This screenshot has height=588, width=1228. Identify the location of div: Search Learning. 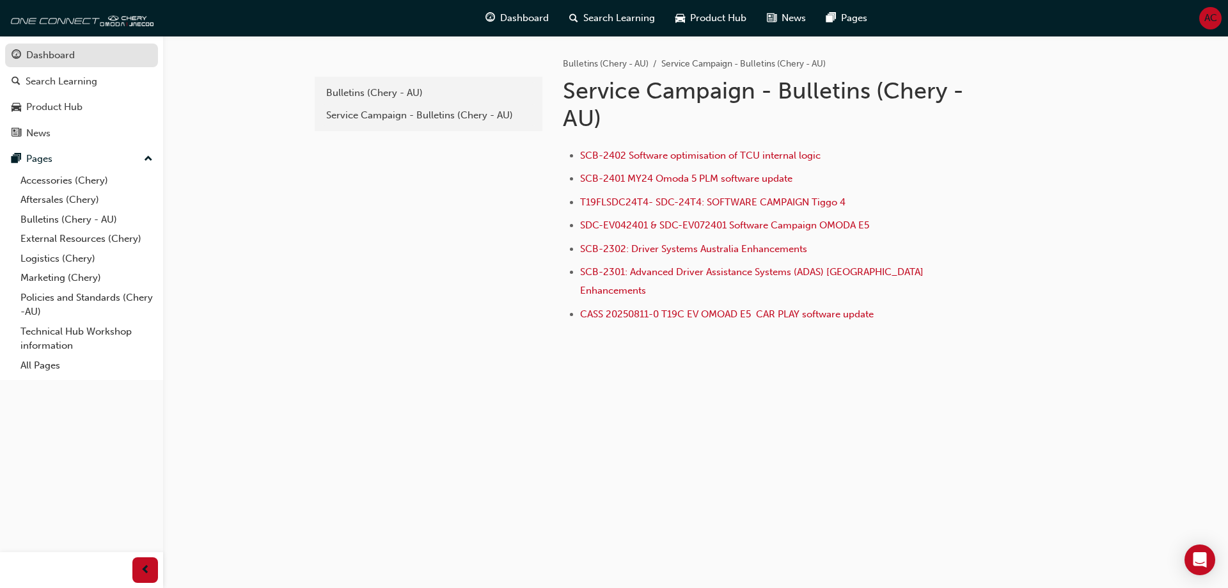
(61, 81).